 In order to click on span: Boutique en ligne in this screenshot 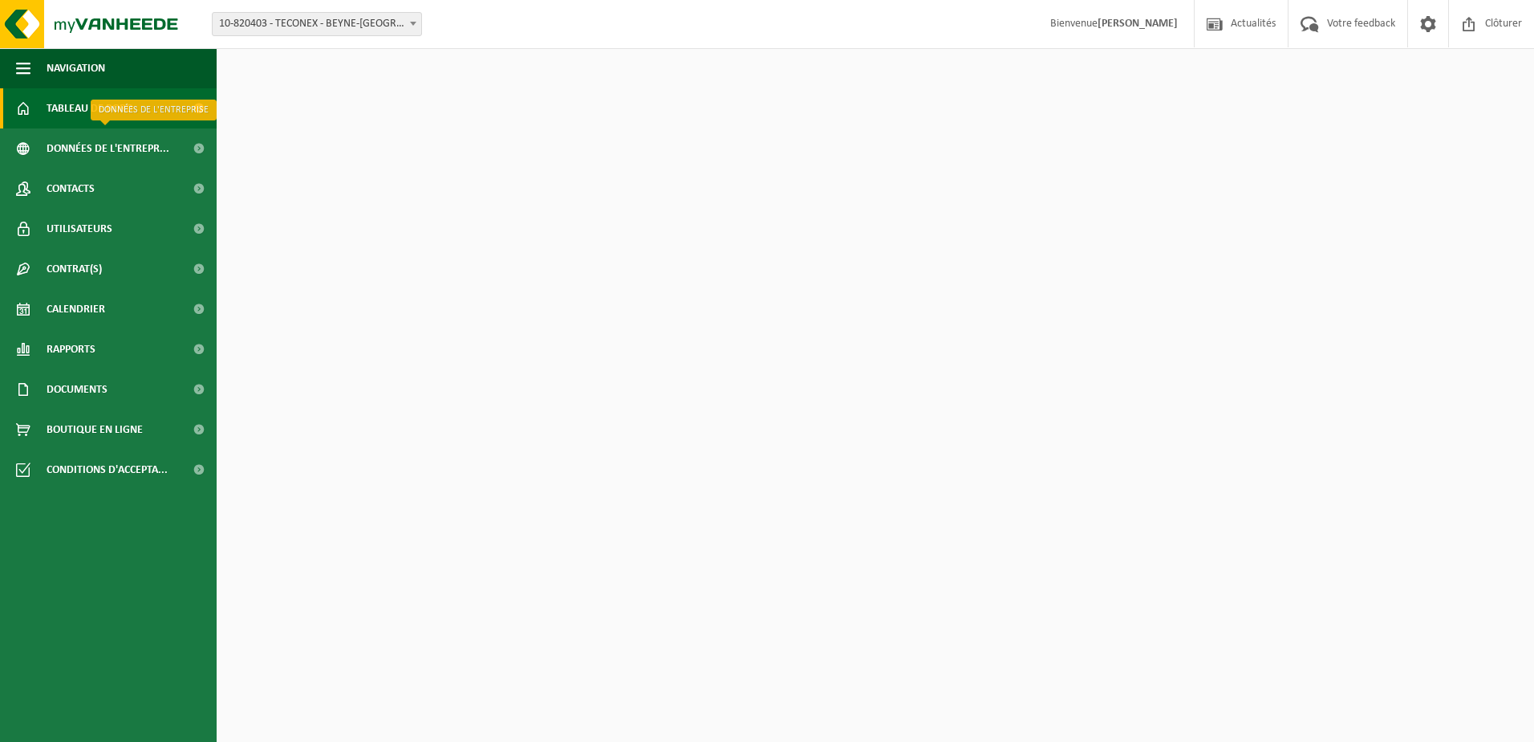, I will do `click(95, 429)`.